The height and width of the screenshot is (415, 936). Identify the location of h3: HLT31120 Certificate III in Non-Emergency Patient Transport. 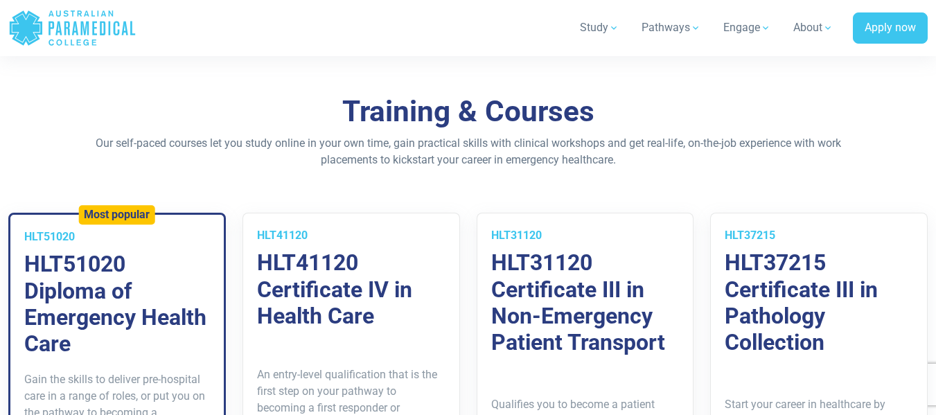
(585, 303).